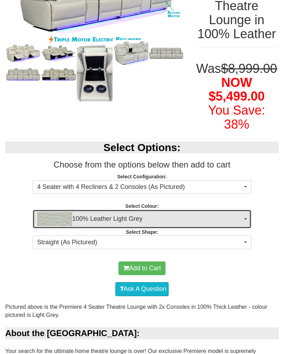  What do you see at coordinates (142, 165) in the screenshot?
I see `h3: Choose from the options below then add to cart` at bounding box center [142, 165].